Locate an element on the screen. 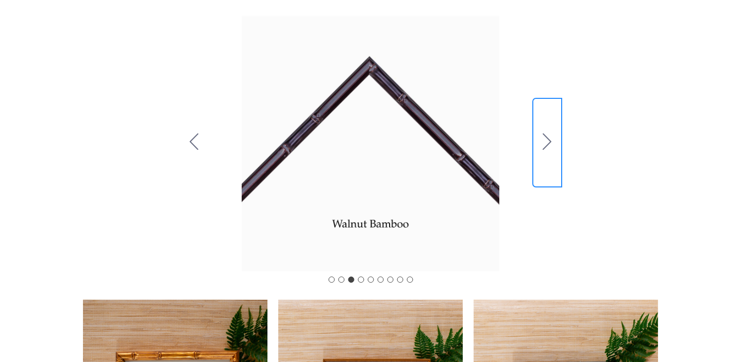 The width and height of the screenshot is (741, 362). button: Go to slide 6 is located at coordinates (380, 280).